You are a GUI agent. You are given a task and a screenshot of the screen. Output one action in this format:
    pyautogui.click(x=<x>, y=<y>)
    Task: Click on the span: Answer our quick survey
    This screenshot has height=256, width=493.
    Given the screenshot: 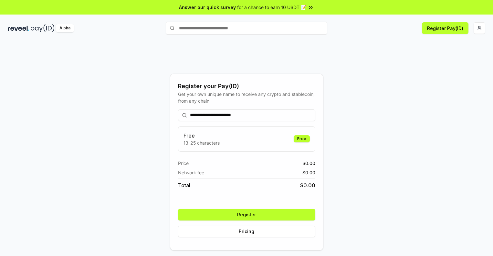 What is the action you would take?
    pyautogui.click(x=207, y=7)
    